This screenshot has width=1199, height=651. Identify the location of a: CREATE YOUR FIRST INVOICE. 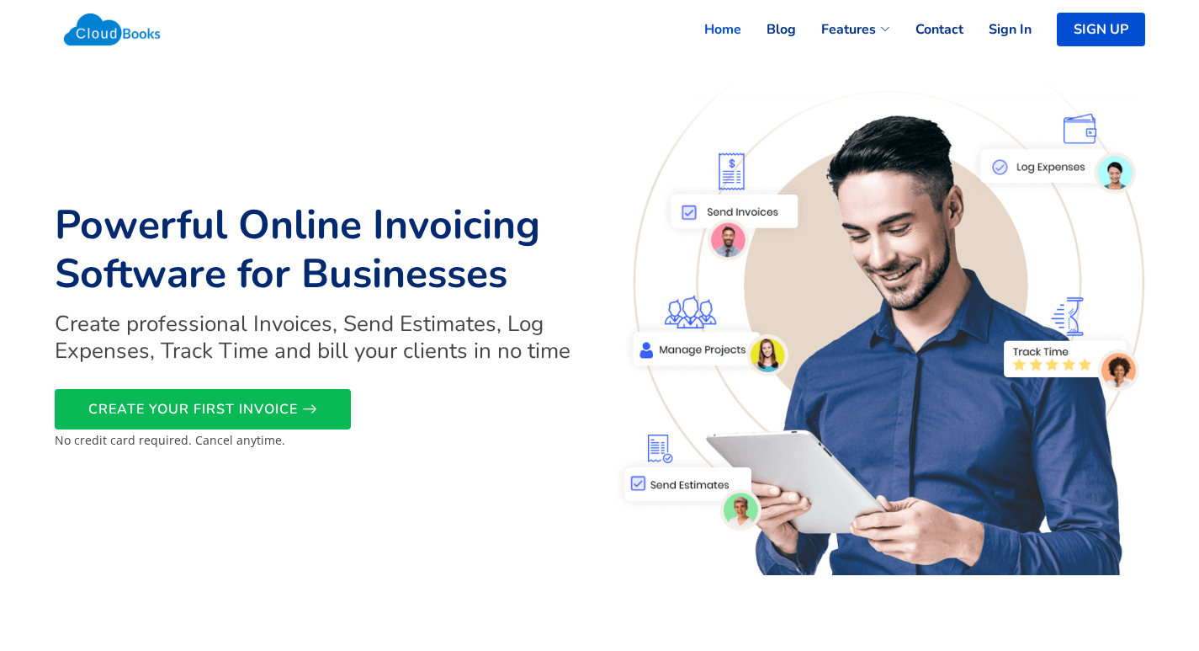
(203, 409).